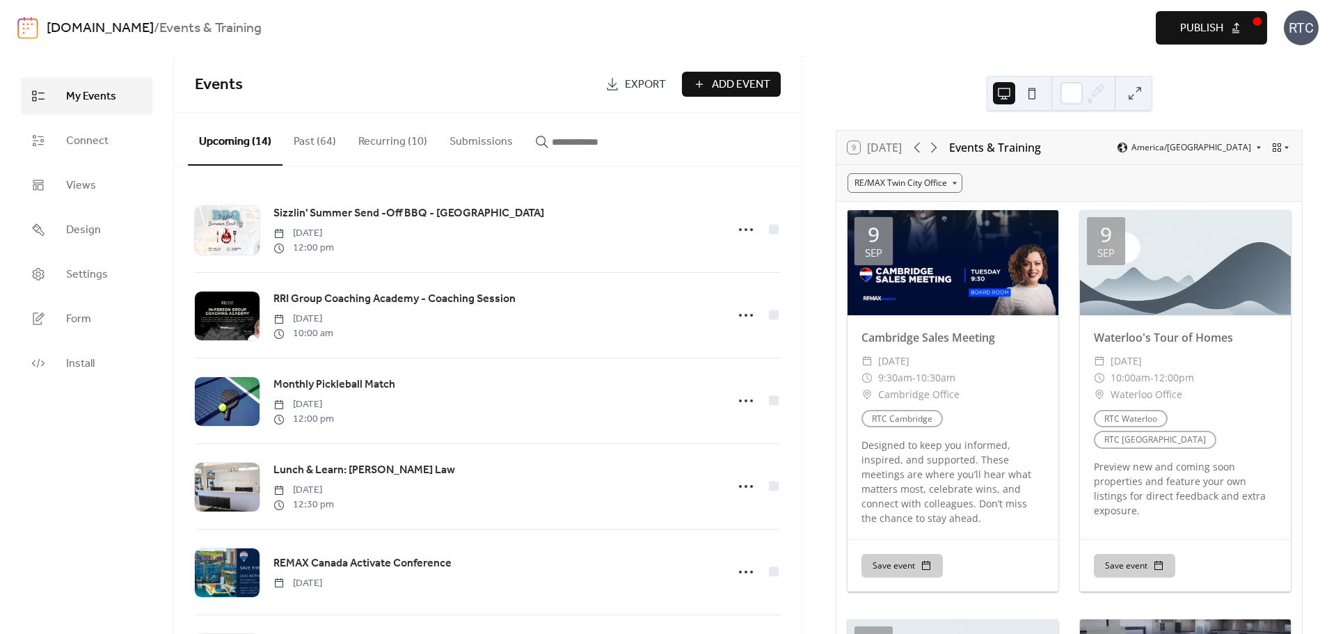 The height and width of the screenshot is (634, 1336). What do you see at coordinates (86, 141) in the screenshot?
I see `a: Connect` at bounding box center [86, 141].